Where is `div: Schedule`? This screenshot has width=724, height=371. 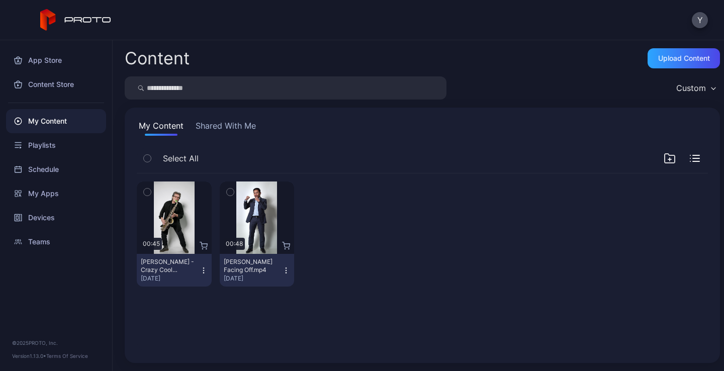
div: Schedule is located at coordinates (56, 169).